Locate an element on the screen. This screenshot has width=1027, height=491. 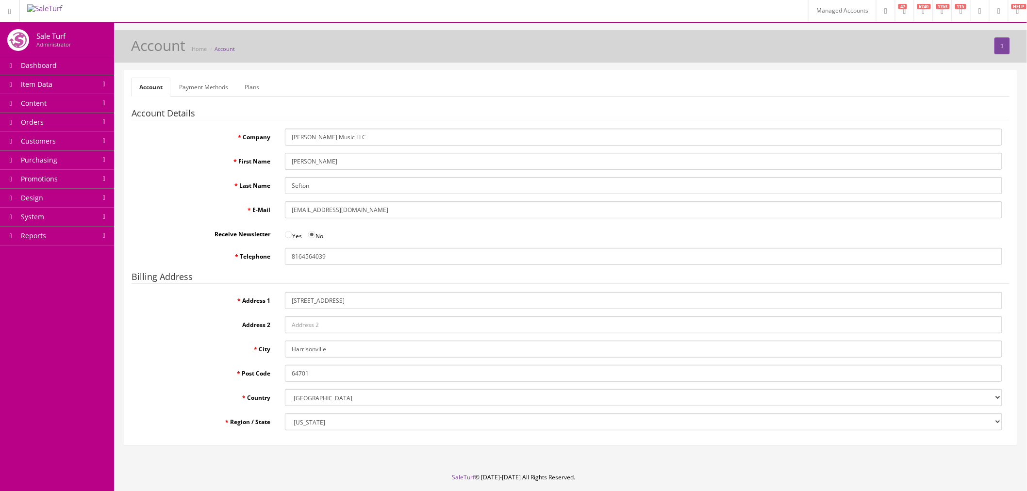
span: HELP is located at coordinates (1018, 6).